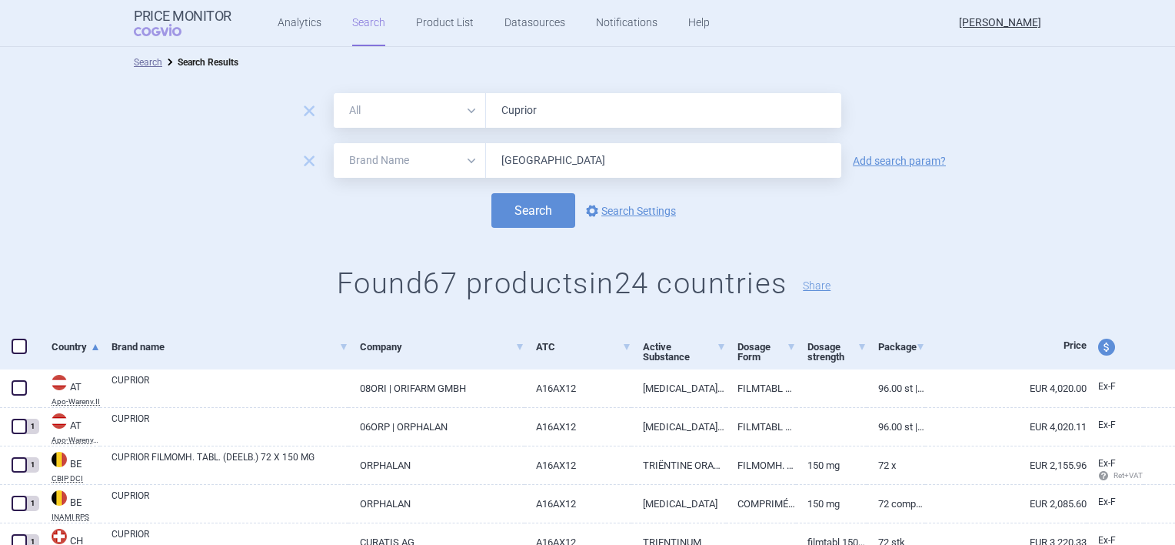 Image resolution: width=1175 pixels, height=545 pixels. What do you see at coordinates (200, 62) in the screenshot?
I see `li: Search Results` at bounding box center [200, 62].